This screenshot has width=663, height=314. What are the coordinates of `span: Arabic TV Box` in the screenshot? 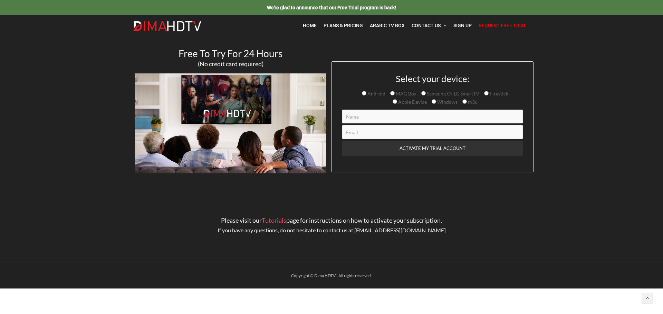 It's located at (387, 26).